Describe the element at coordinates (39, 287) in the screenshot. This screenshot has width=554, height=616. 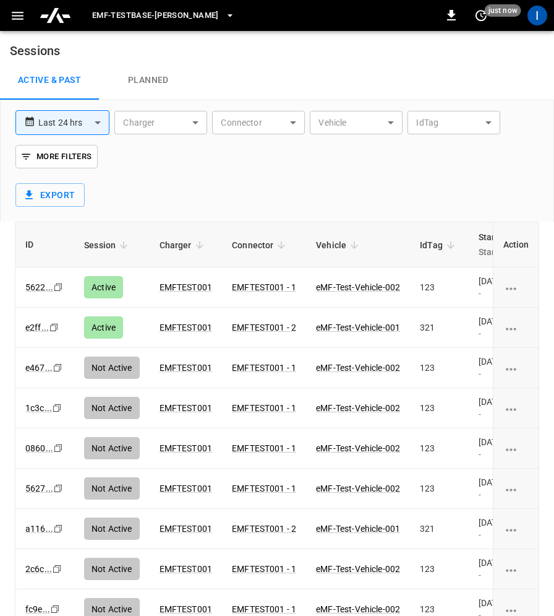
I see `a: 5622...` at that location.